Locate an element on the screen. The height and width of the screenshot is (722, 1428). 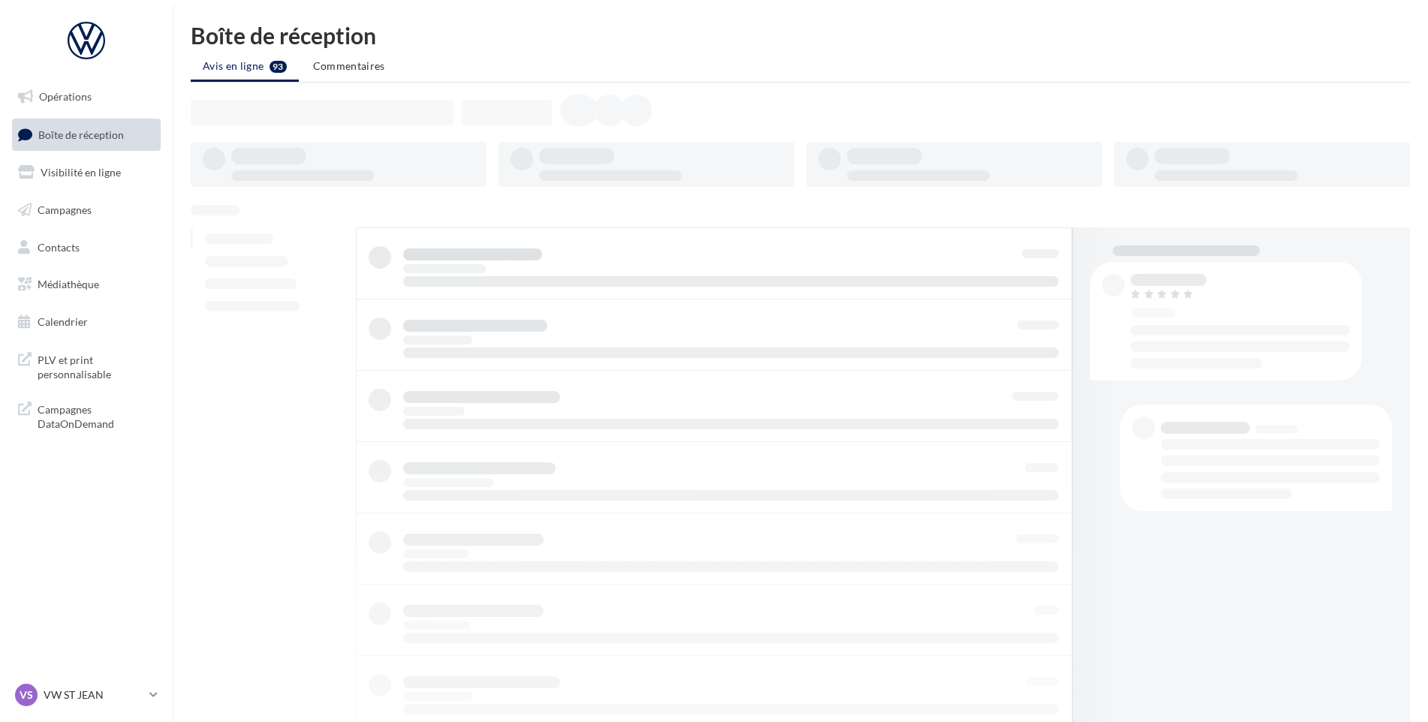
a: Campagnes is located at coordinates (86, 210).